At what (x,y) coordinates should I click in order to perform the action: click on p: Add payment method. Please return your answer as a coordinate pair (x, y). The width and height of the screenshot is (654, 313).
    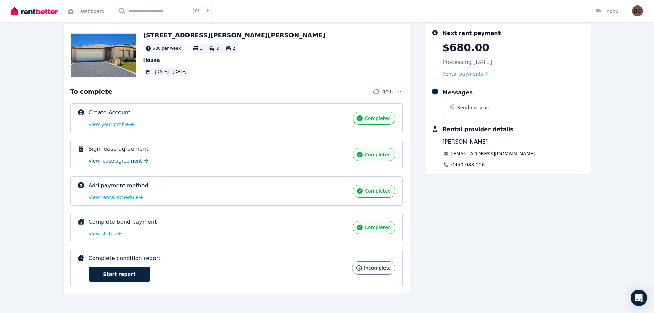
    Looking at the image, I should click on (118, 185).